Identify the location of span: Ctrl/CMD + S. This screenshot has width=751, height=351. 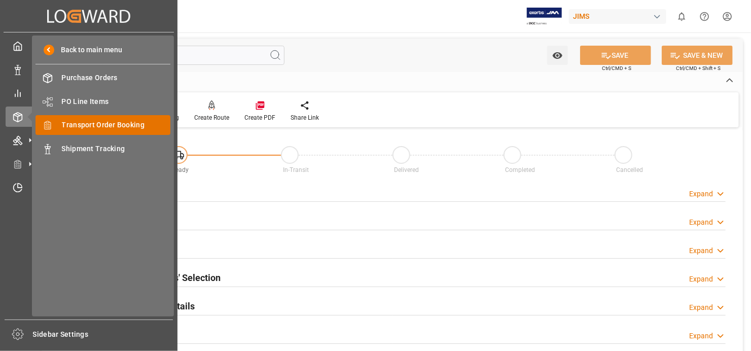
(617, 68).